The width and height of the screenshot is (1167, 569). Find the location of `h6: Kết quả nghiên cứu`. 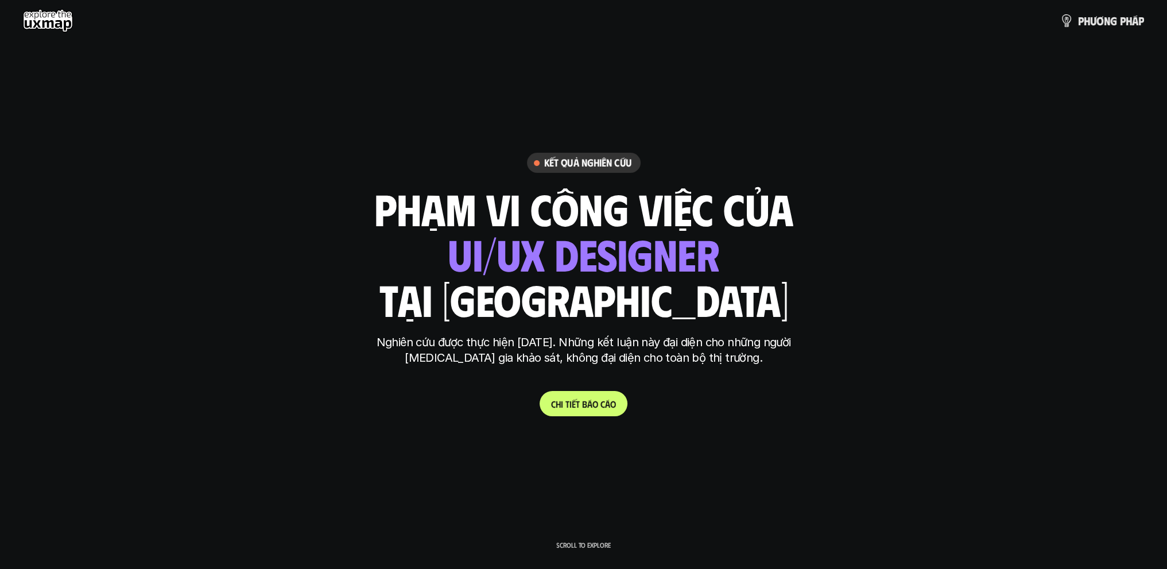

h6: Kết quả nghiên cứu is located at coordinates (588, 162).